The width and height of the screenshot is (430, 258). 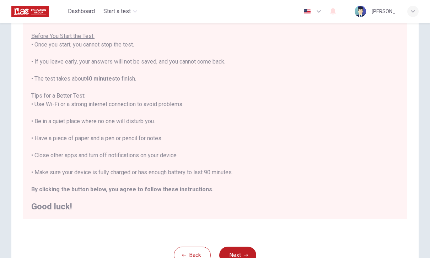 What do you see at coordinates (38, 11) in the screenshot?
I see `a: ILAC logo` at bounding box center [38, 11].